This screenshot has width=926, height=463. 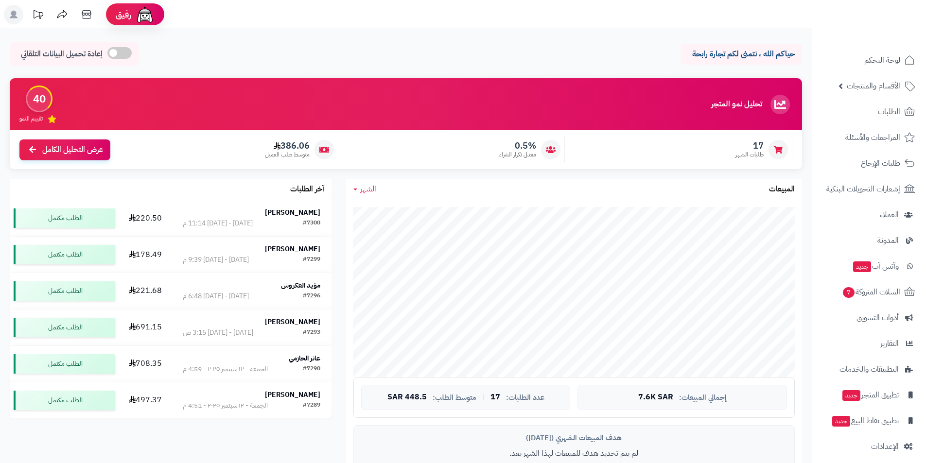 What do you see at coordinates (656, 398) in the screenshot?
I see `span: 7.6K SAR` at bounding box center [656, 398].